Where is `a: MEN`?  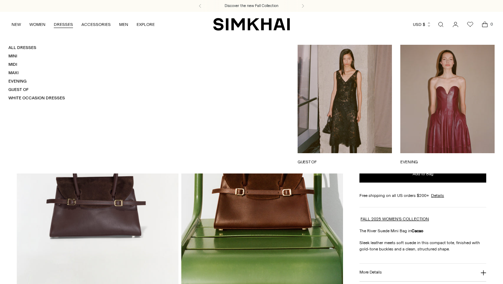 a: MEN is located at coordinates (124, 24).